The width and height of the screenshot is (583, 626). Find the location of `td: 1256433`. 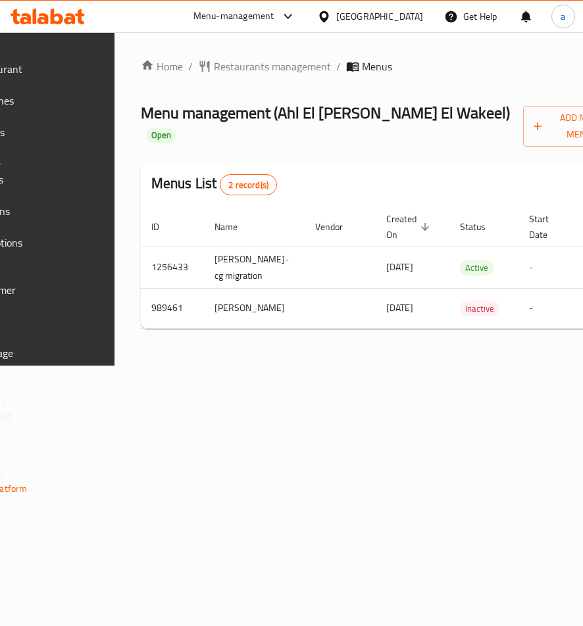

td: 1256433 is located at coordinates (172, 267).